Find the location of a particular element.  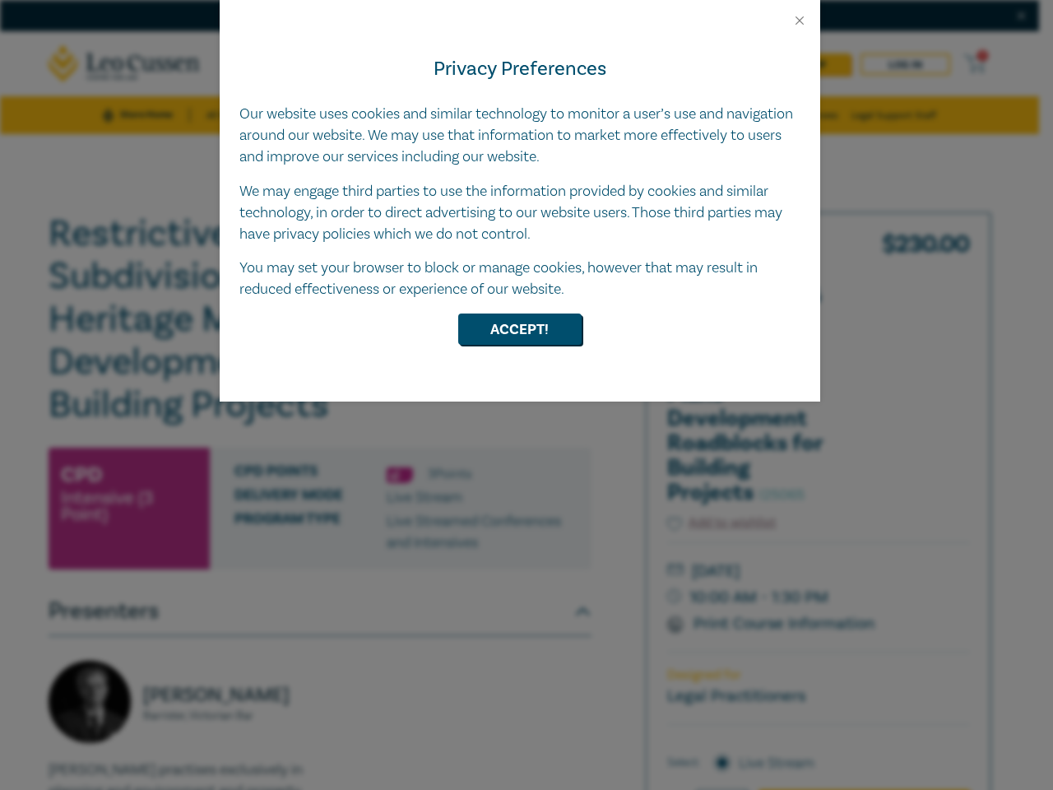

p: We may engage third parties to use the information provided by cookies and similar technology, in... is located at coordinates (520, 213).